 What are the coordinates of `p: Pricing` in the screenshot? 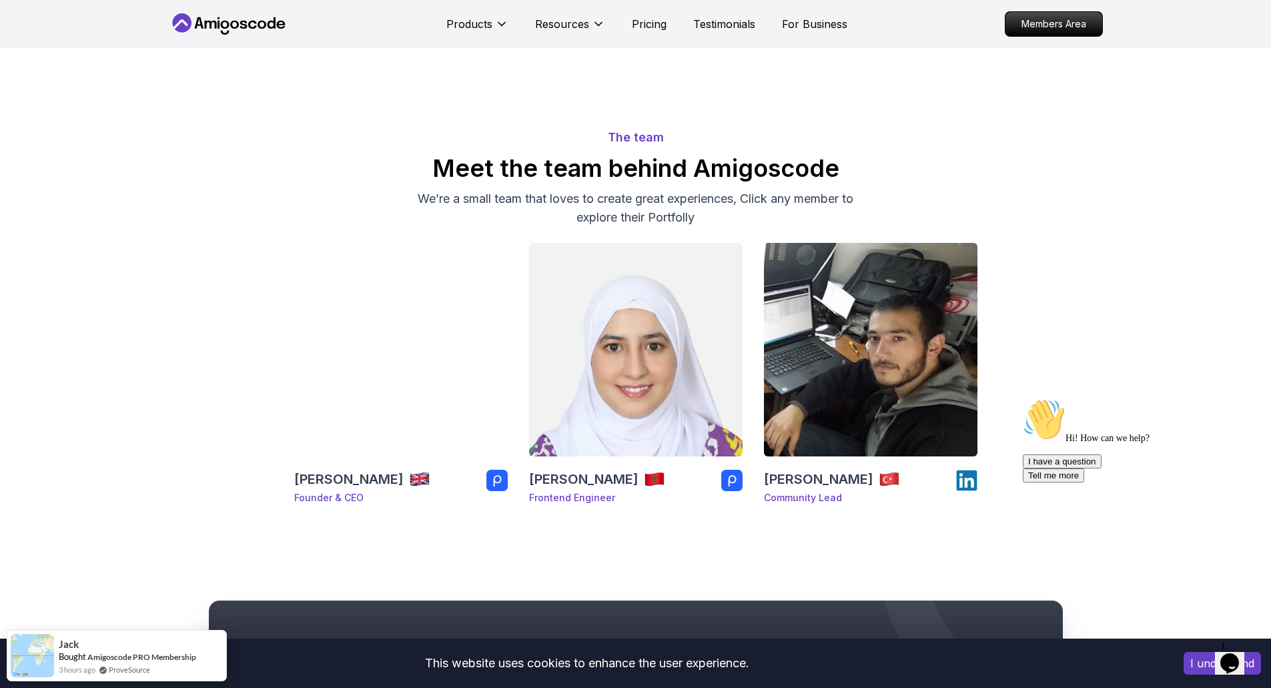 It's located at (649, 24).